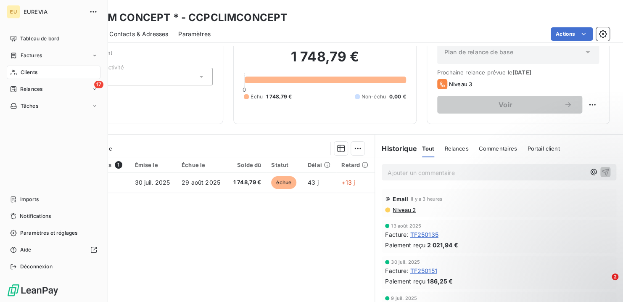  Describe the element at coordinates (424, 234) in the screenshot. I see `span: TF250135` at that location.